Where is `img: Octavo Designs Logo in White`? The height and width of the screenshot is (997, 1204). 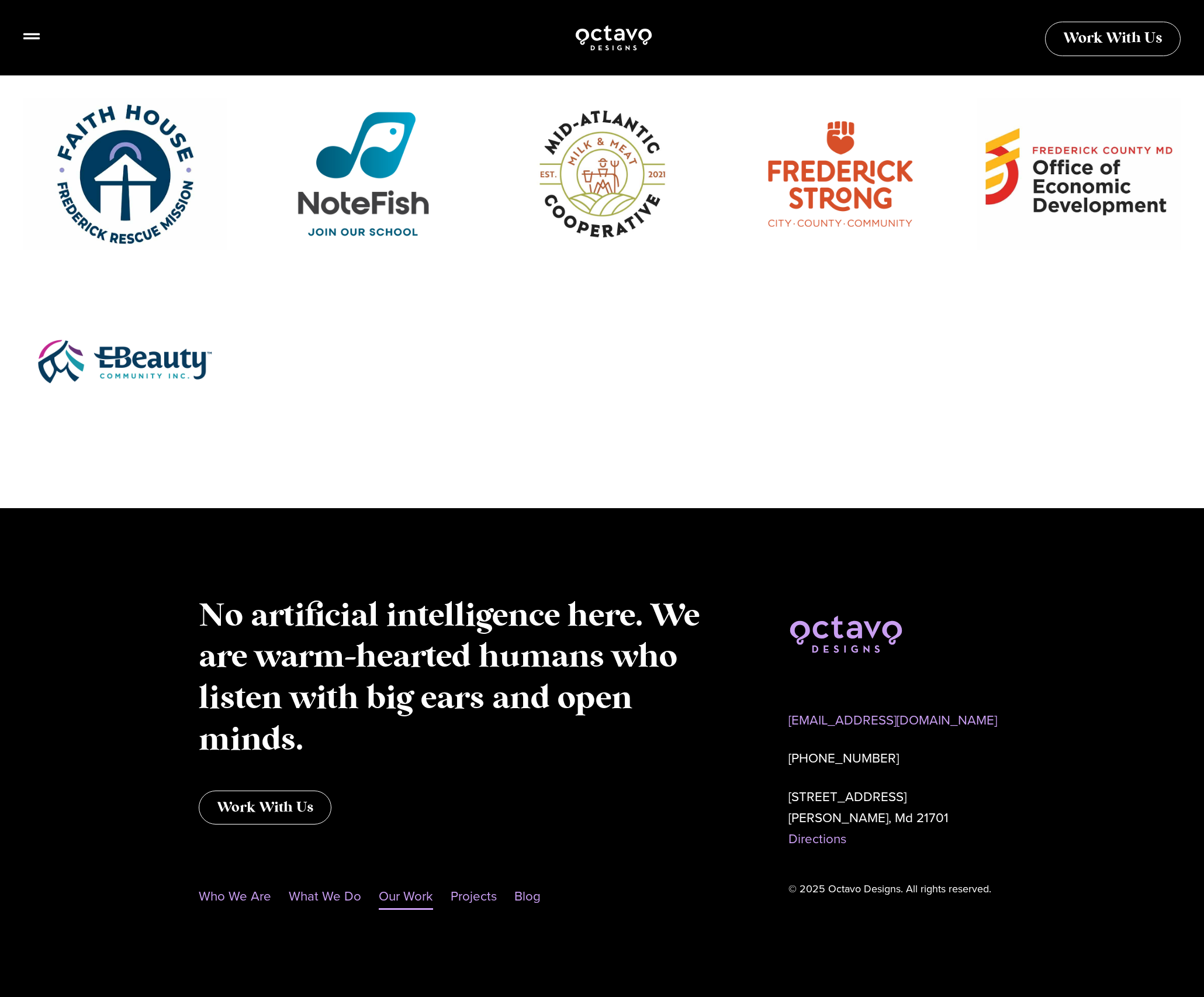 img: Octavo Designs Logo in White is located at coordinates (614, 38).